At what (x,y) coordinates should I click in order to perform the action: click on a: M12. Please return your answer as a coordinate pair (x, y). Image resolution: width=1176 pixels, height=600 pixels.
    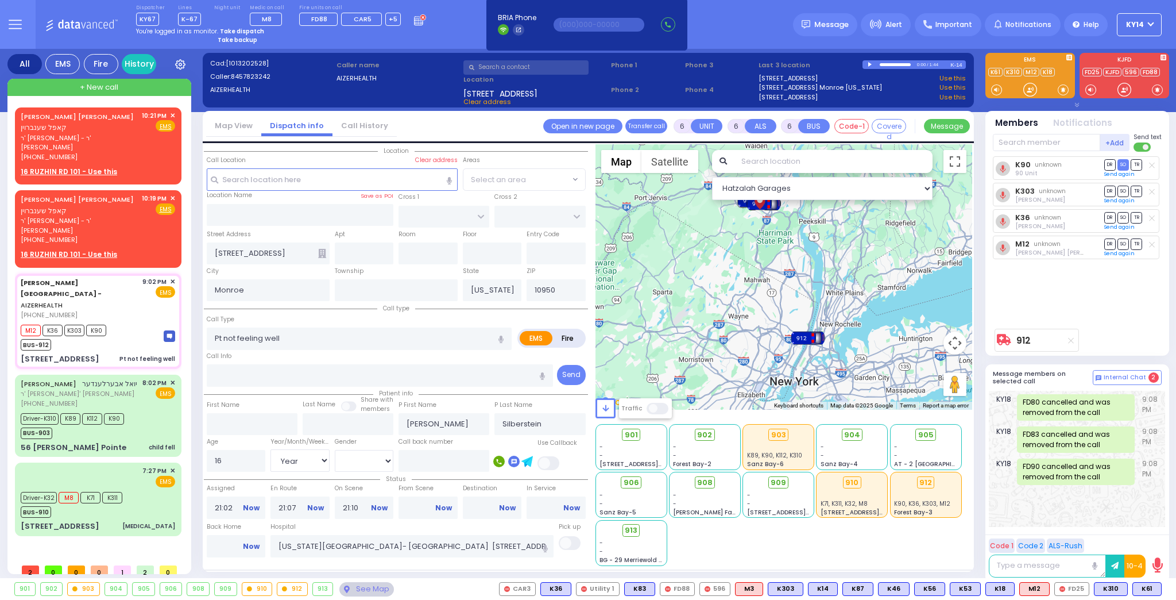
    Looking at the image, I should click on (1031, 72).